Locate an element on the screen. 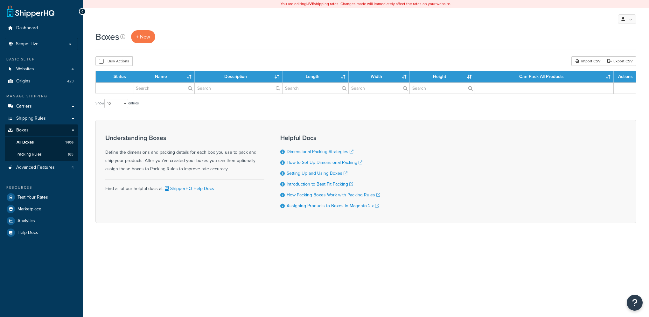 This screenshot has width=649, height=317. a: ShipperHQ Home is located at coordinates (31, 11).